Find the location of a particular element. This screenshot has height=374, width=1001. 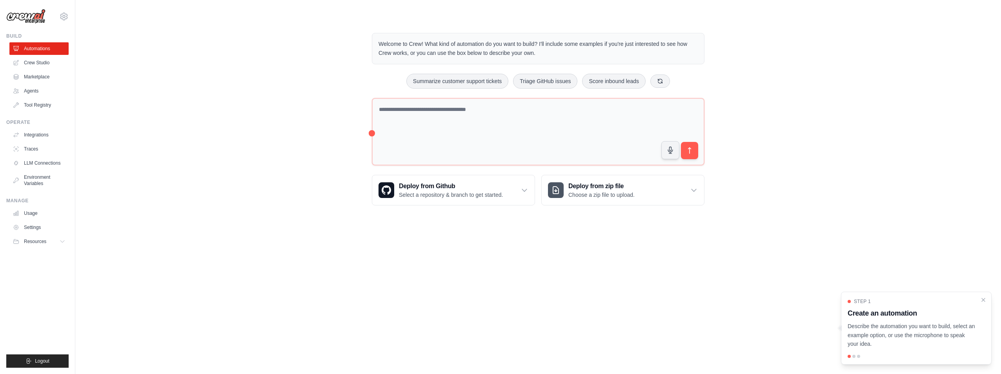

a: Settings is located at coordinates (39, 227).